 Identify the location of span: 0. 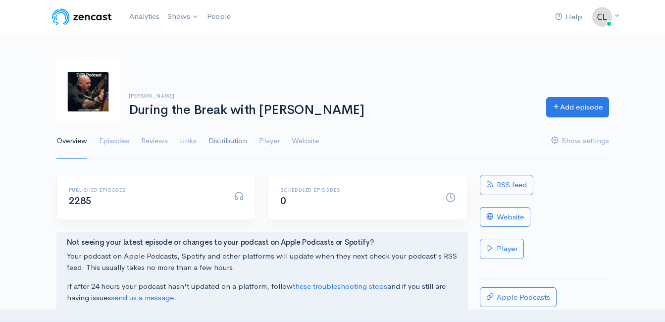
(283, 201).